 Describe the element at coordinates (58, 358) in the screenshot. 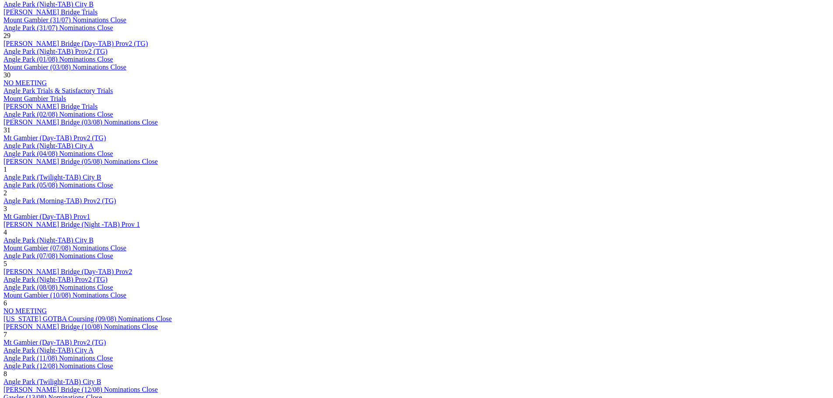

I see `a: Angle Park (11/08) Nominations Close` at that location.